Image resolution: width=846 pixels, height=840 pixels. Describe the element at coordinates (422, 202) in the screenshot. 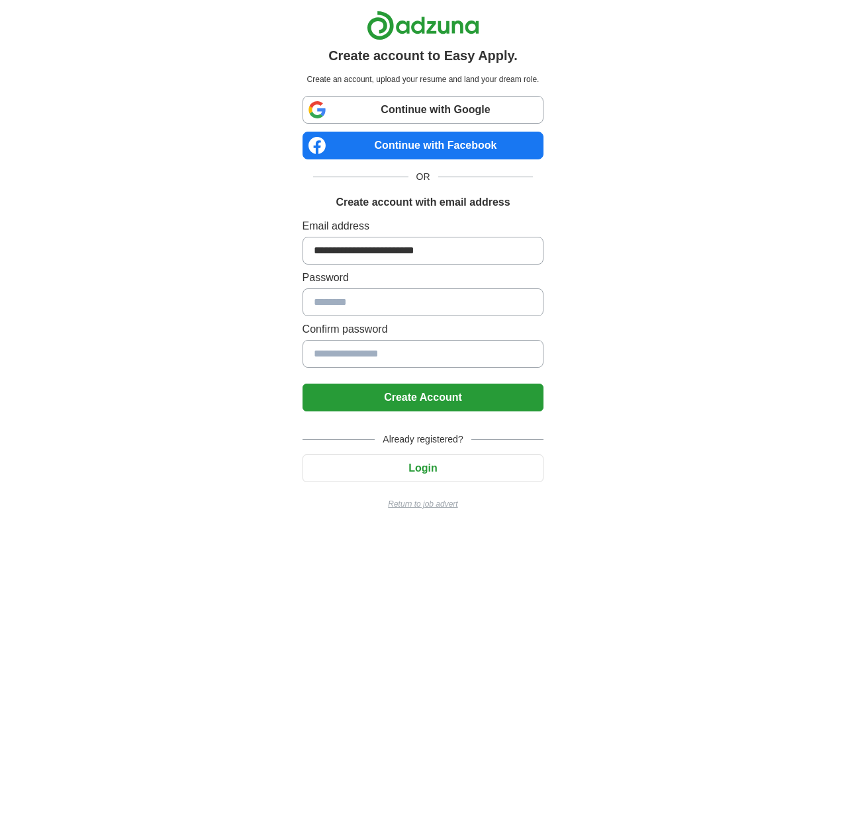

I see `h1: Create account with email address` at that location.